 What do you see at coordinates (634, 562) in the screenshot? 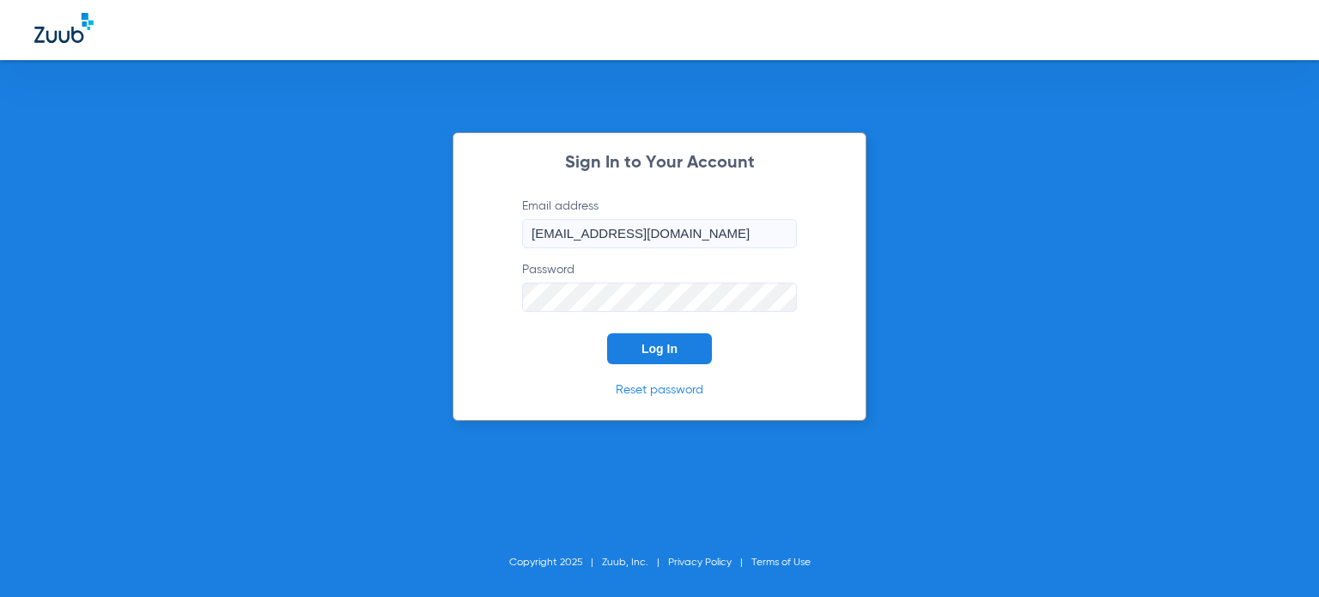
I see `li: Zuub, Inc.` at bounding box center [634, 562].